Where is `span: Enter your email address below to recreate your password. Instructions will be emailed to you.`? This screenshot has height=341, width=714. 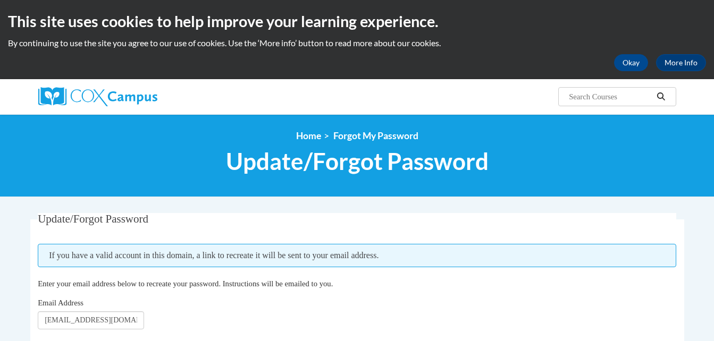 span: Enter your email address below to recreate your password. Instructions will be emailed to you. is located at coordinates (185, 284).